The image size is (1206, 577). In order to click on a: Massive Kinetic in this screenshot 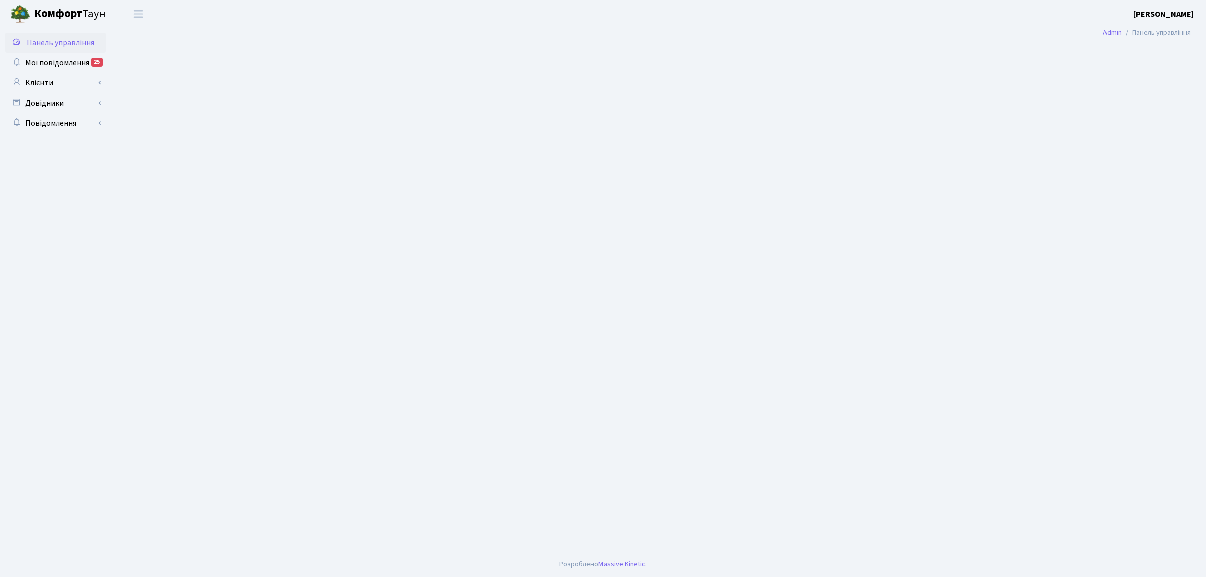, I will do `click(622, 564)`.